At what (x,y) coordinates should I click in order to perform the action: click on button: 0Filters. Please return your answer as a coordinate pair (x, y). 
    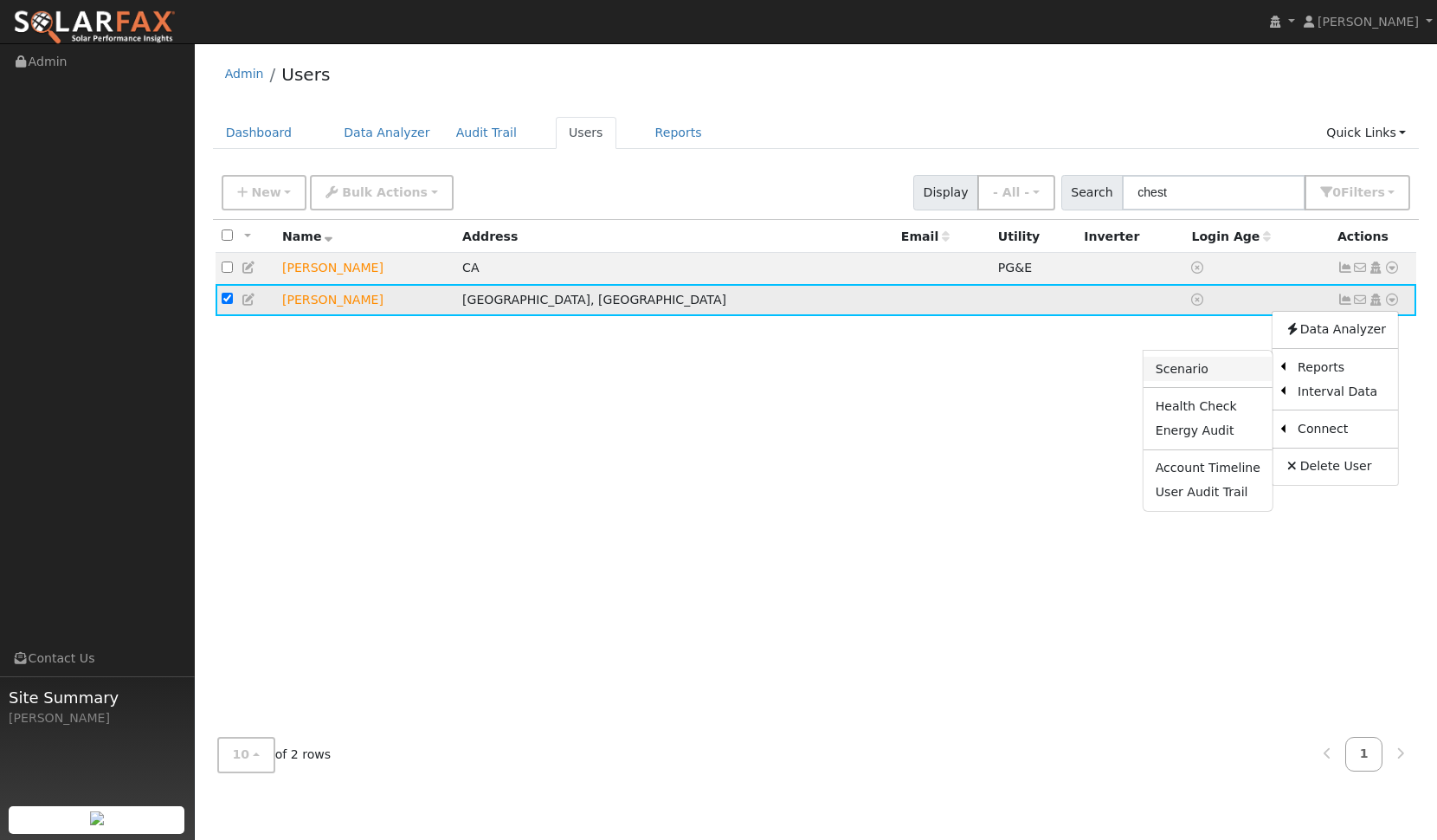
    Looking at the image, I should click on (1357, 192).